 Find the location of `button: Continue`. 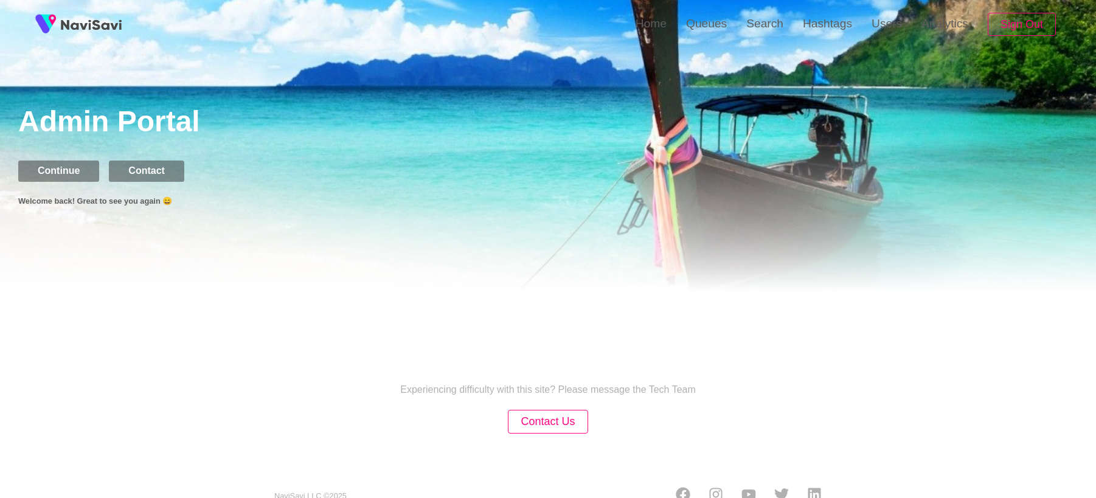

button: Continue is located at coordinates (58, 171).